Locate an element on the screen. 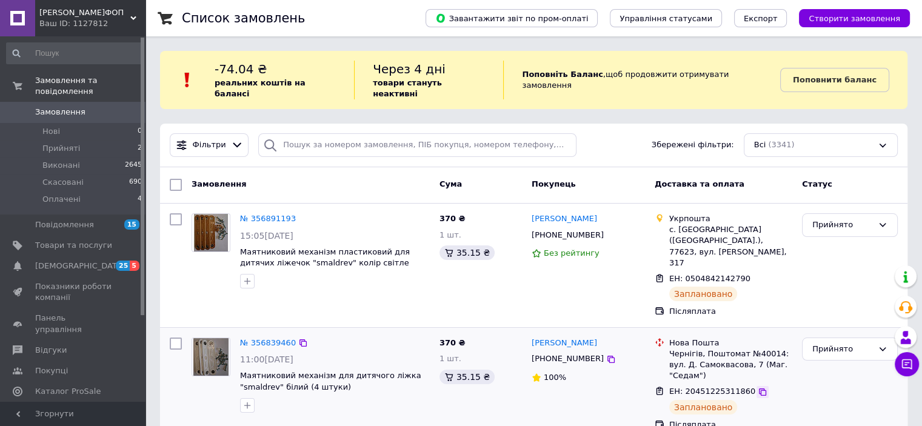 Image resolution: width=922 pixels, height=426 pixels. div: , щоб продовжити отримувати замовлення is located at coordinates (641, 80).